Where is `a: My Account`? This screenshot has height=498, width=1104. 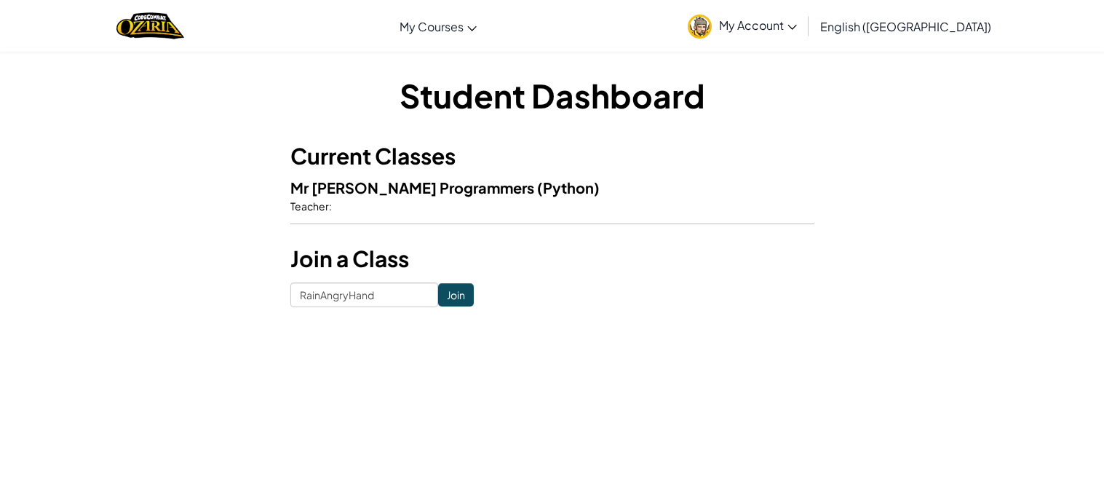 a: My Account is located at coordinates (743, 25).